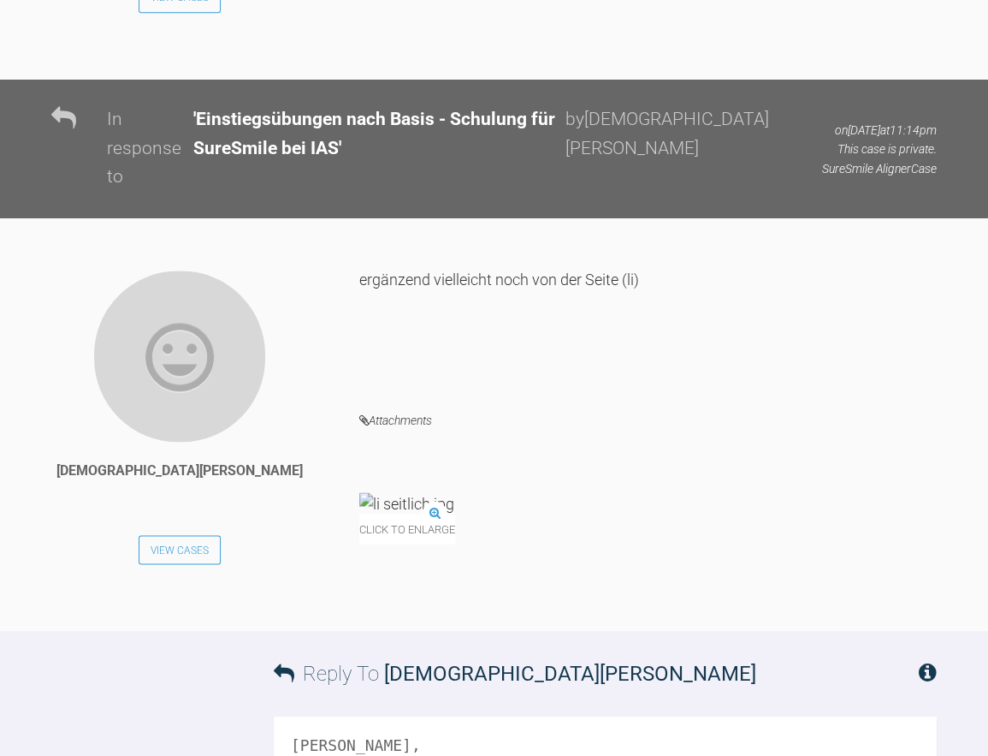 This screenshot has height=756, width=988. What do you see at coordinates (180, 549) in the screenshot?
I see `a: View Cases` at bounding box center [180, 549].